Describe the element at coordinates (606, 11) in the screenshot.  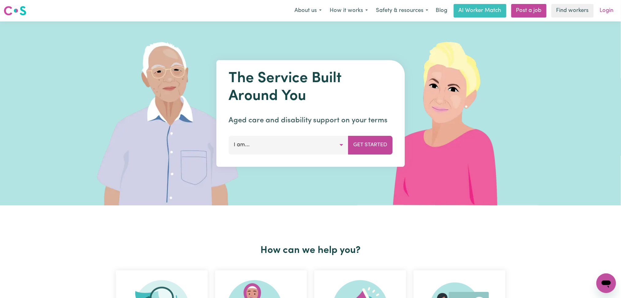
I see `a: Login` at that location.